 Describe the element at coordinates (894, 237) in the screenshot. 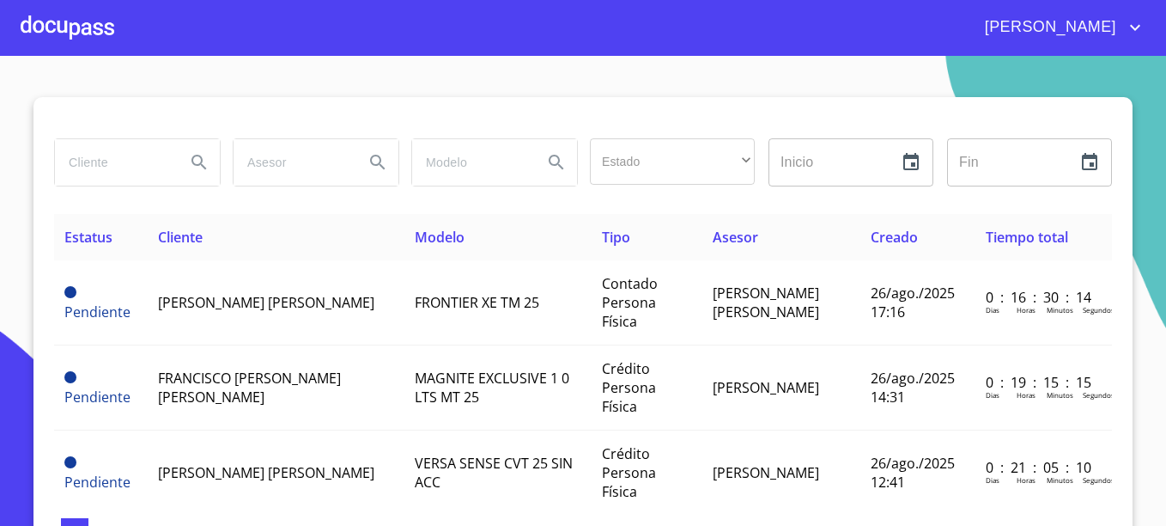

I see `span: Creado` at that location.